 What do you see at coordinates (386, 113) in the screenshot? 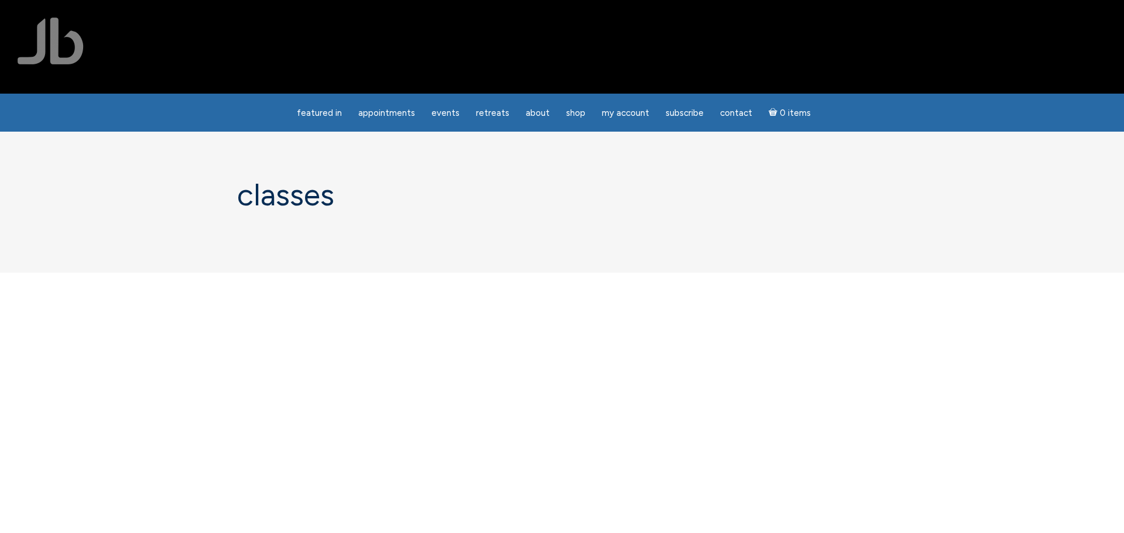
I see `span: Appointments` at bounding box center [386, 113].